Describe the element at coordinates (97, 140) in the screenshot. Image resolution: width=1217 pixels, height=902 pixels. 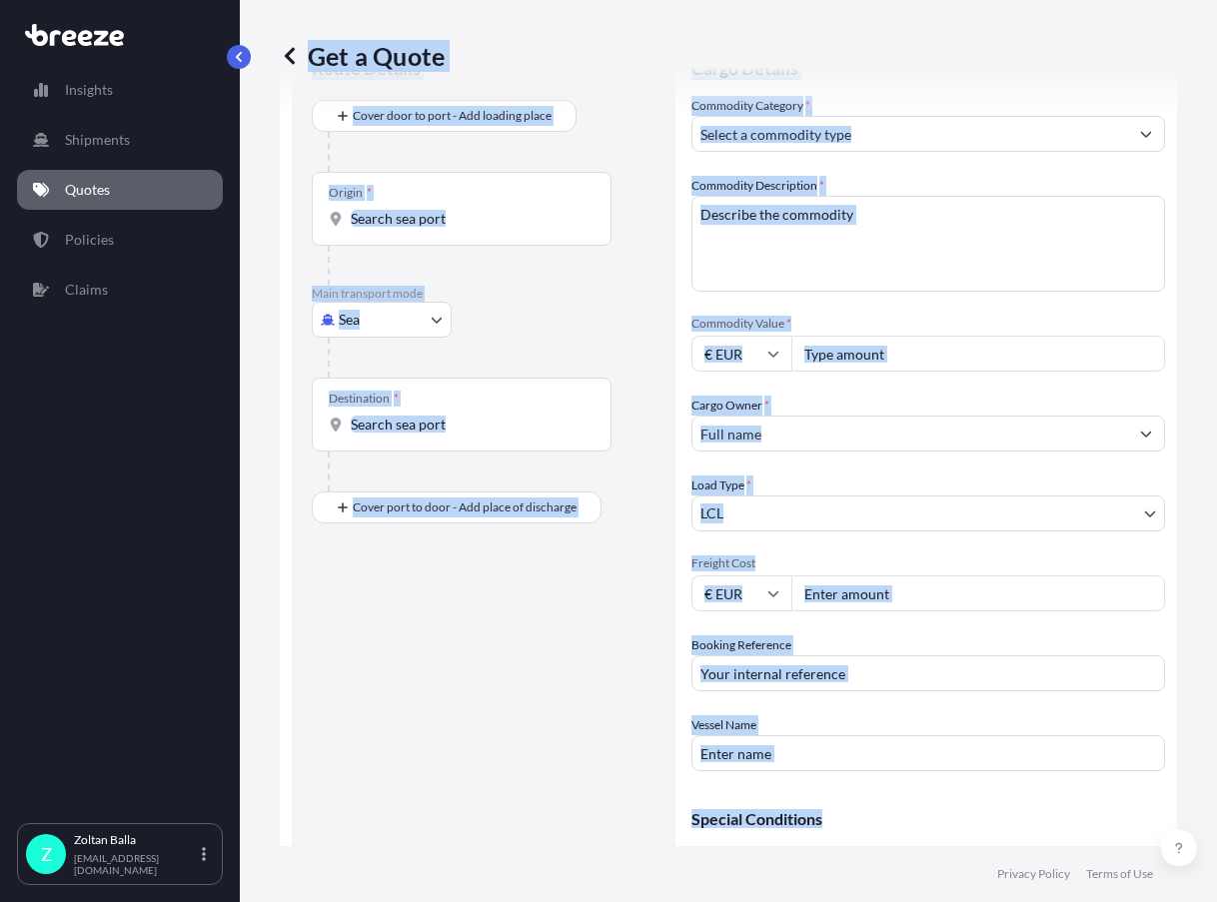
I see `p: Shipments` at that location.